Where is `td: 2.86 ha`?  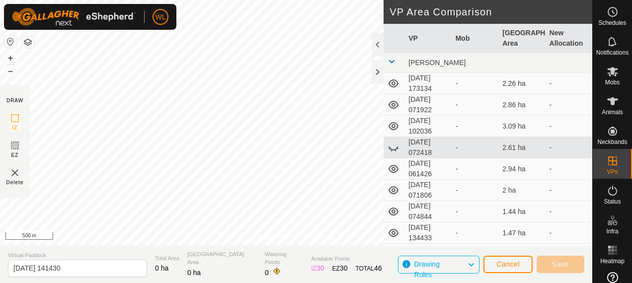
td: 2.86 ha is located at coordinates (522, 105).